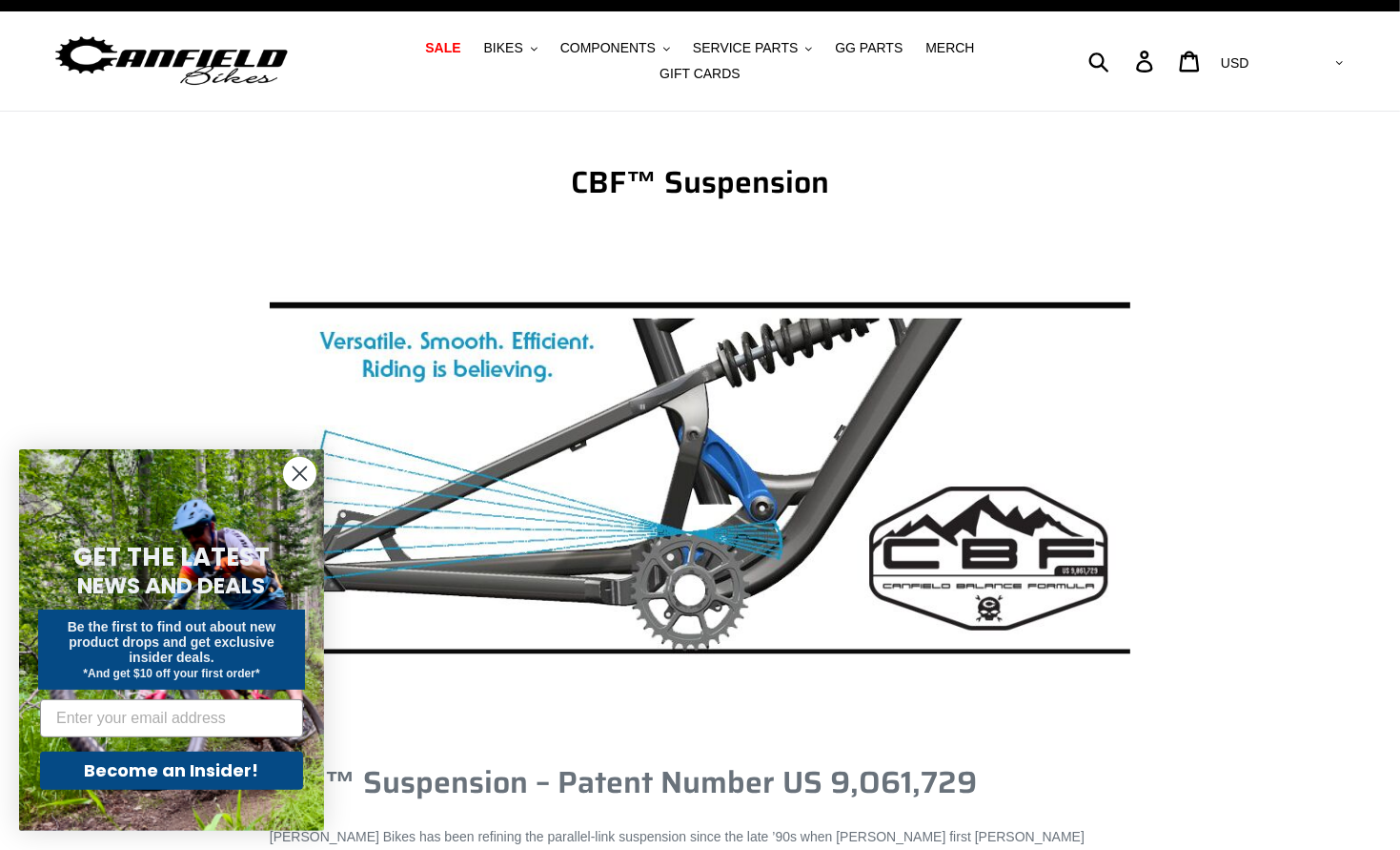 The width and height of the screenshot is (1400, 850). What do you see at coordinates (171, 61) in the screenshot?
I see `img: Canfield Bikes` at bounding box center [171, 61].